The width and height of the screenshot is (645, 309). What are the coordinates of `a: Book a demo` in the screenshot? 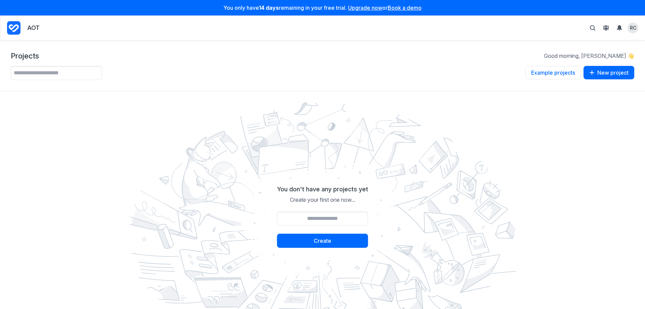 It's located at (404, 8).